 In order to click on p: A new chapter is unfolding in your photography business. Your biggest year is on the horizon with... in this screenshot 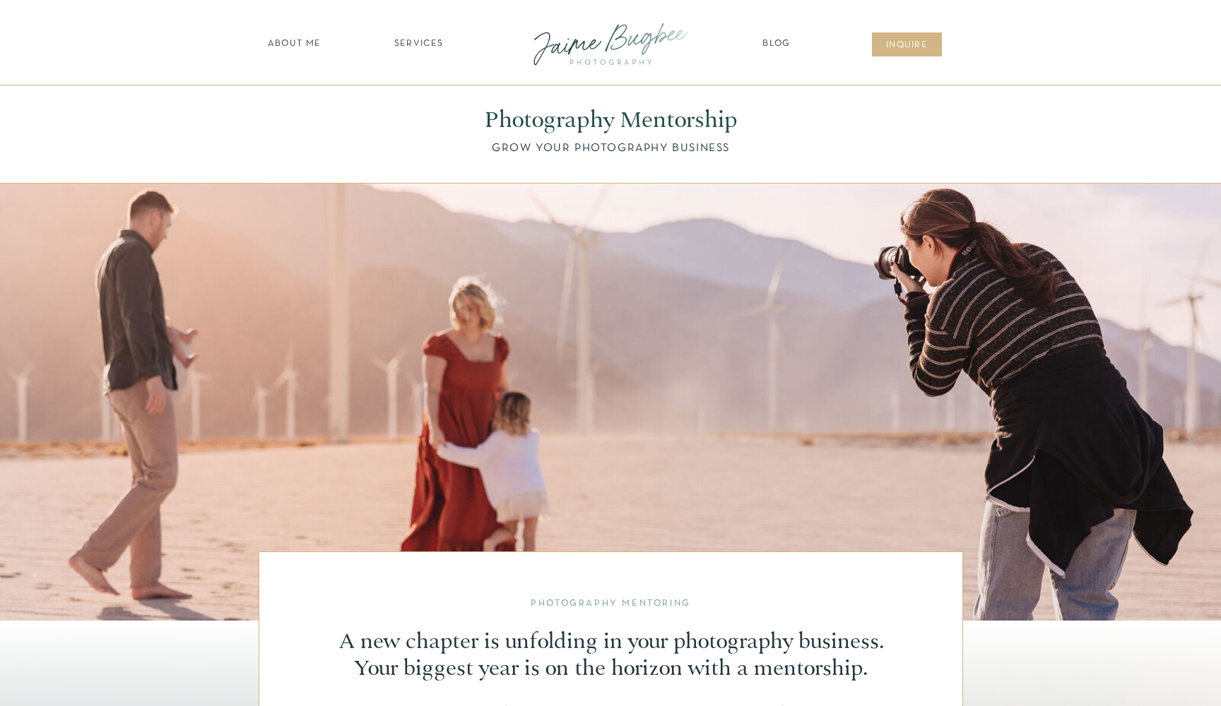, I will do `click(611, 659)`.